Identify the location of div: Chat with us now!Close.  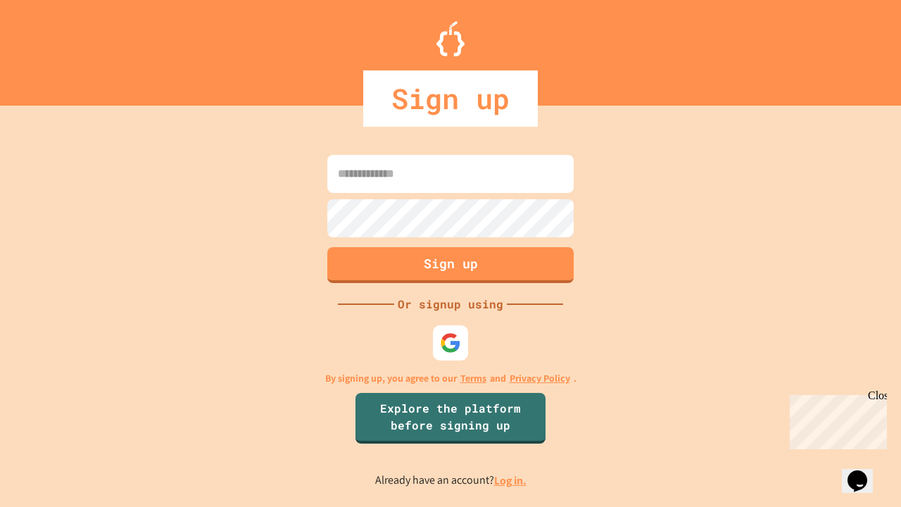
(51, 47).